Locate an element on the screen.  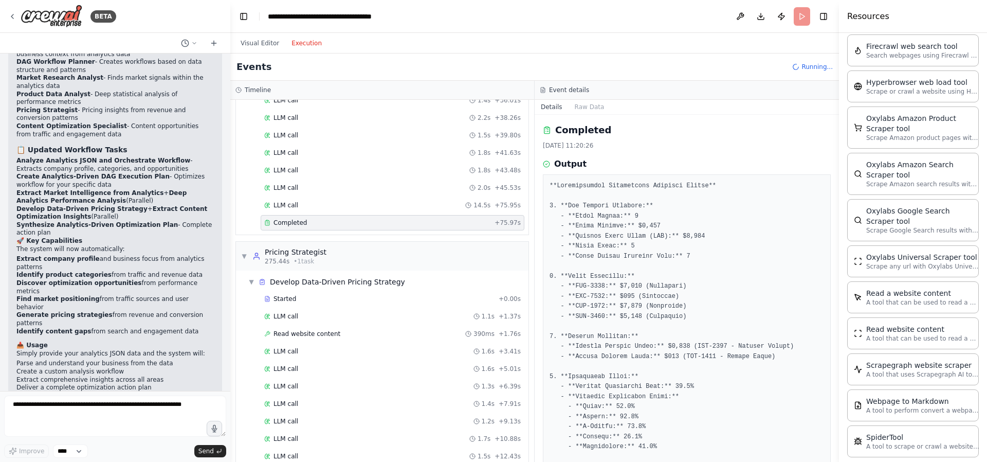
strong: Develop Data-Driven Pricing Strategy is located at coordinates (82, 209).